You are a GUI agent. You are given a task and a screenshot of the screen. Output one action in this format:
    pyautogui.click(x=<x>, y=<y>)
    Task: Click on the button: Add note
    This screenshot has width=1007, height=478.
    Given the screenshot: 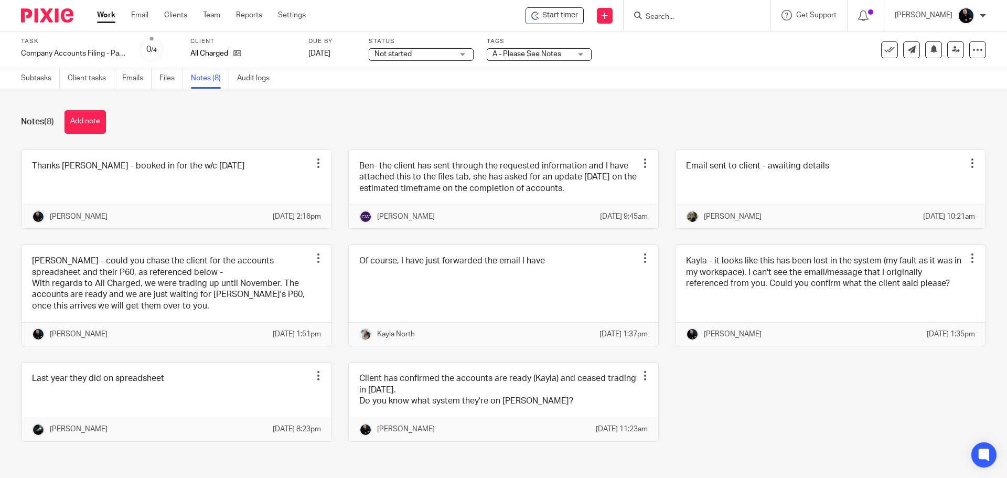 What is the action you would take?
    pyautogui.click(x=85, y=122)
    